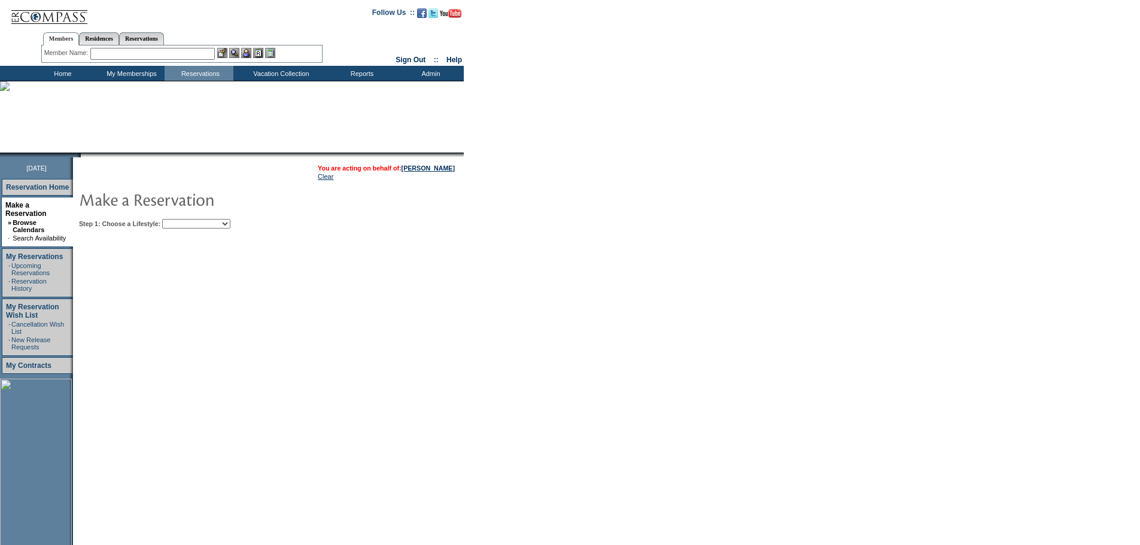 This screenshot has height=545, width=1140. I want to click on img: b_edit.gif, so click(222, 53).